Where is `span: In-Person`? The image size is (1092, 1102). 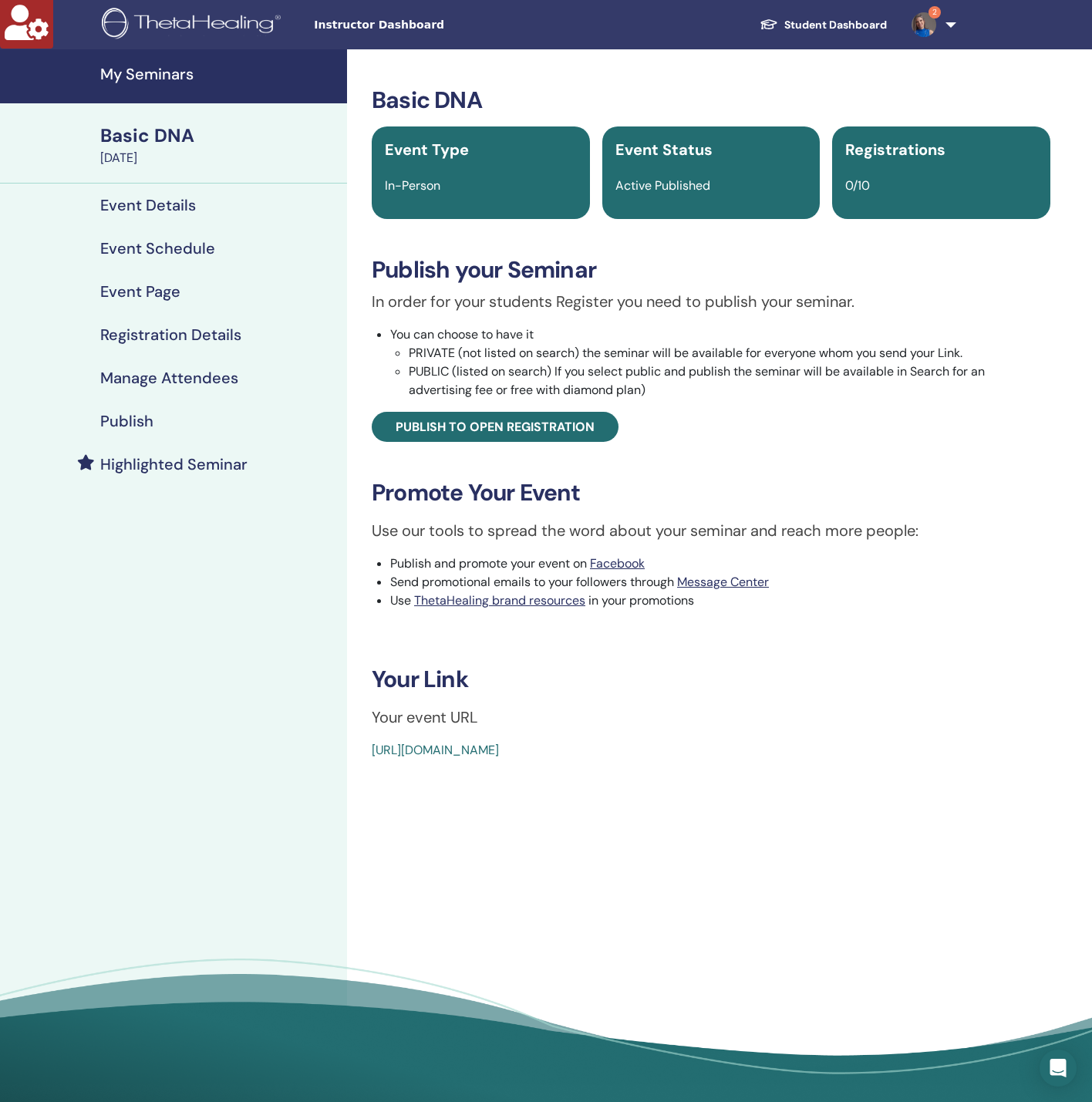
span: In-Person is located at coordinates (413, 185).